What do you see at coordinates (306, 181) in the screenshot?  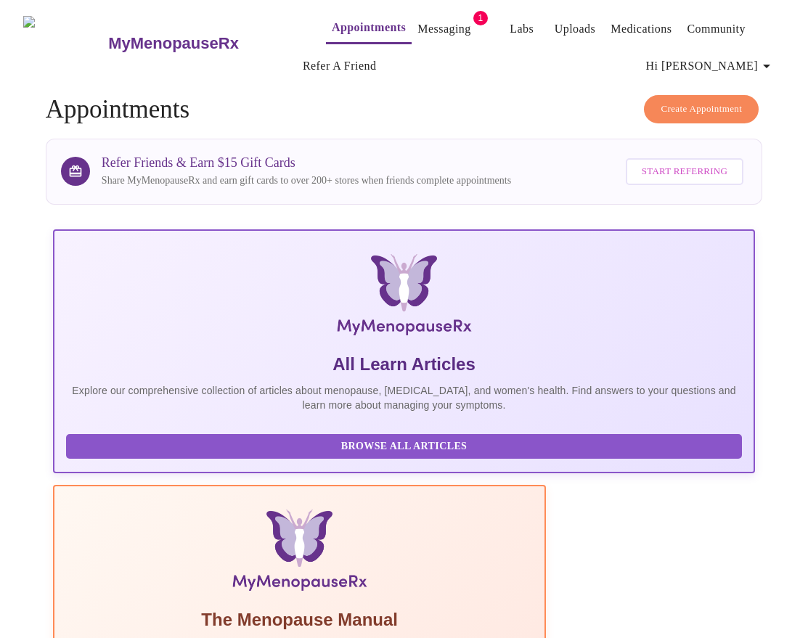 I see `p: Share MyMenopauseRx and earn gift cards to over 200+ stores when friends complete appointments` at bounding box center [306, 181].